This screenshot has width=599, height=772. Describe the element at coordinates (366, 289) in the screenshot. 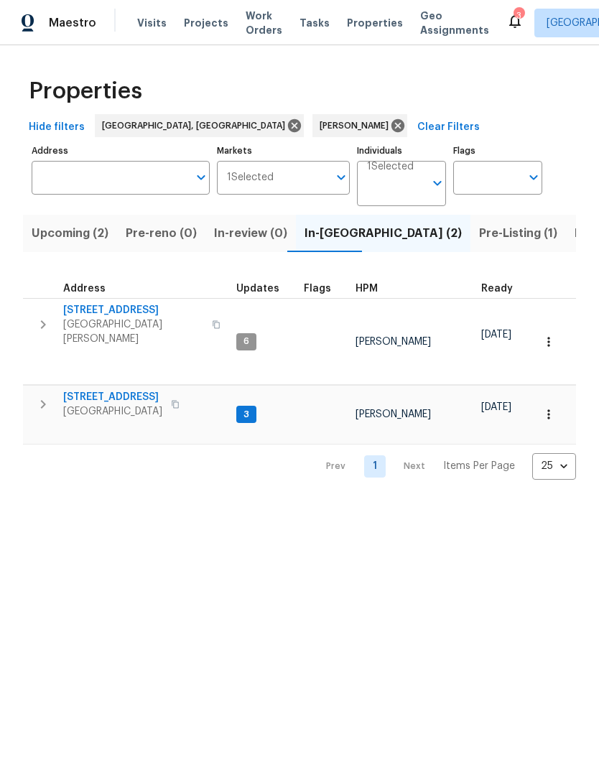

I see `span: HPM` at that location.